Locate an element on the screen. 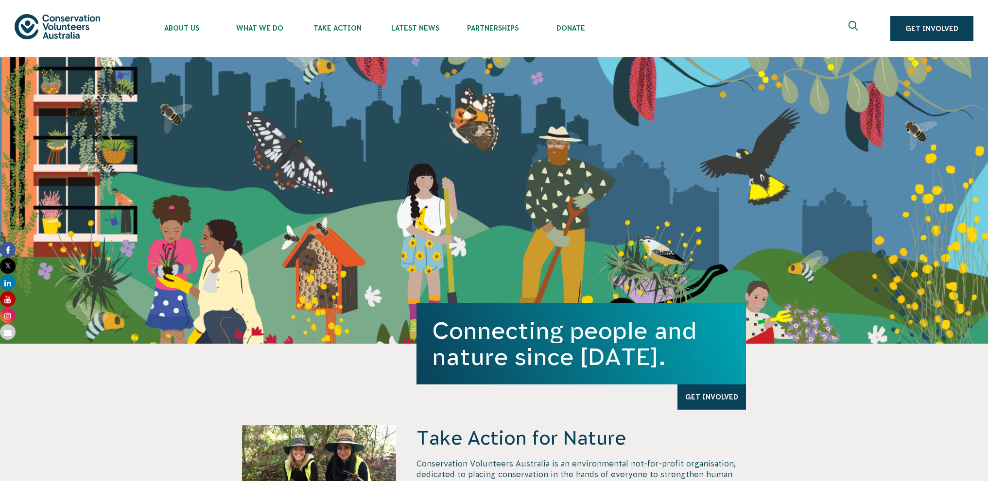 The width and height of the screenshot is (988, 481). span: Partnerships is located at coordinates (493, 28).